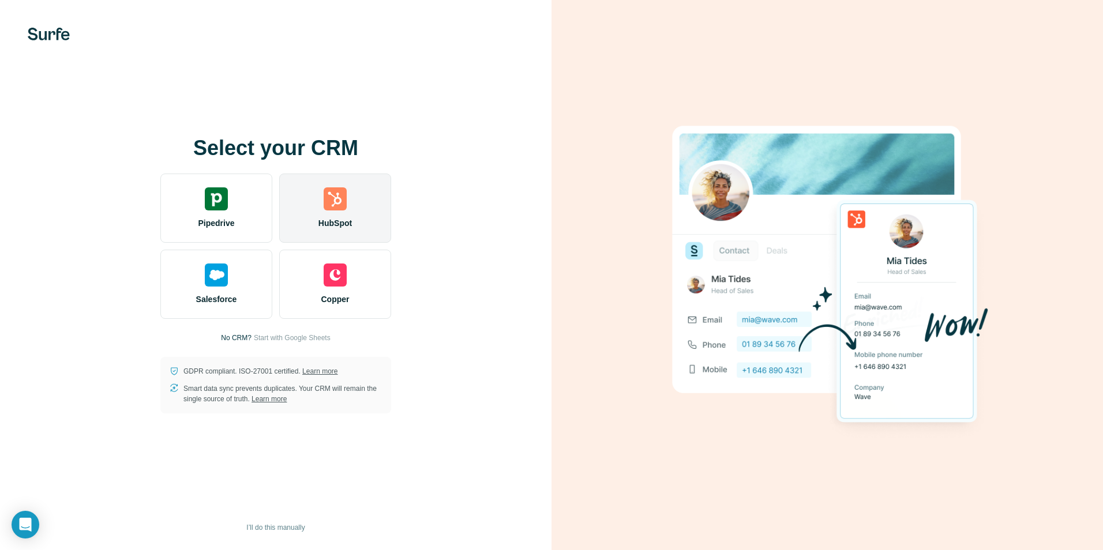  I want to click on img: Surfe's logo, so click(48, 34).